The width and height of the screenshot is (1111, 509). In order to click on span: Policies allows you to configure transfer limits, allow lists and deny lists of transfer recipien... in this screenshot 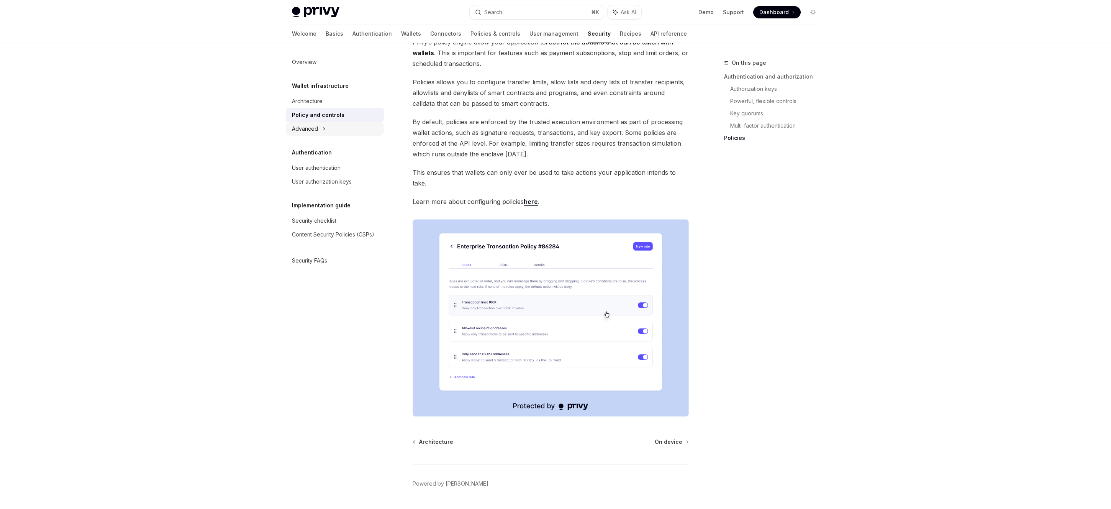, I will do `click(550, 93)`.